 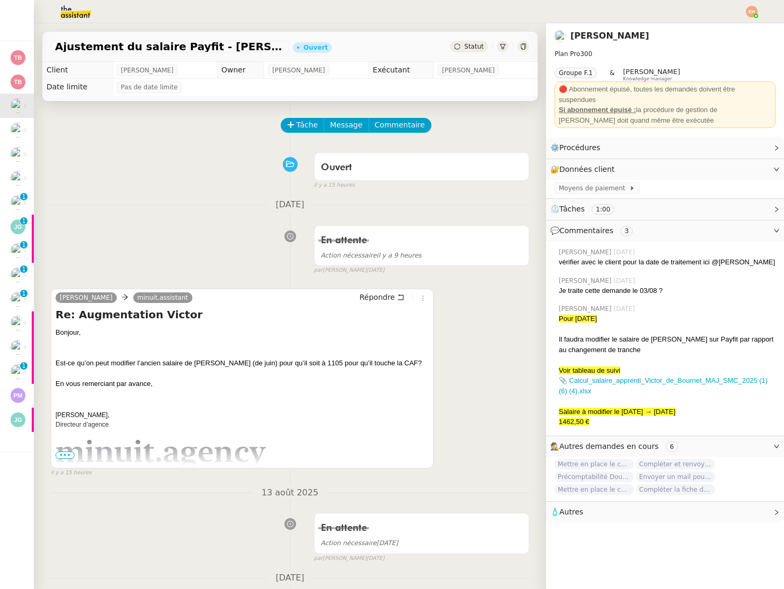 What do you see at coordinates (665, 512) in the screenshot?
I see `div: 🧴Autres` at bounding box center [665, 512].